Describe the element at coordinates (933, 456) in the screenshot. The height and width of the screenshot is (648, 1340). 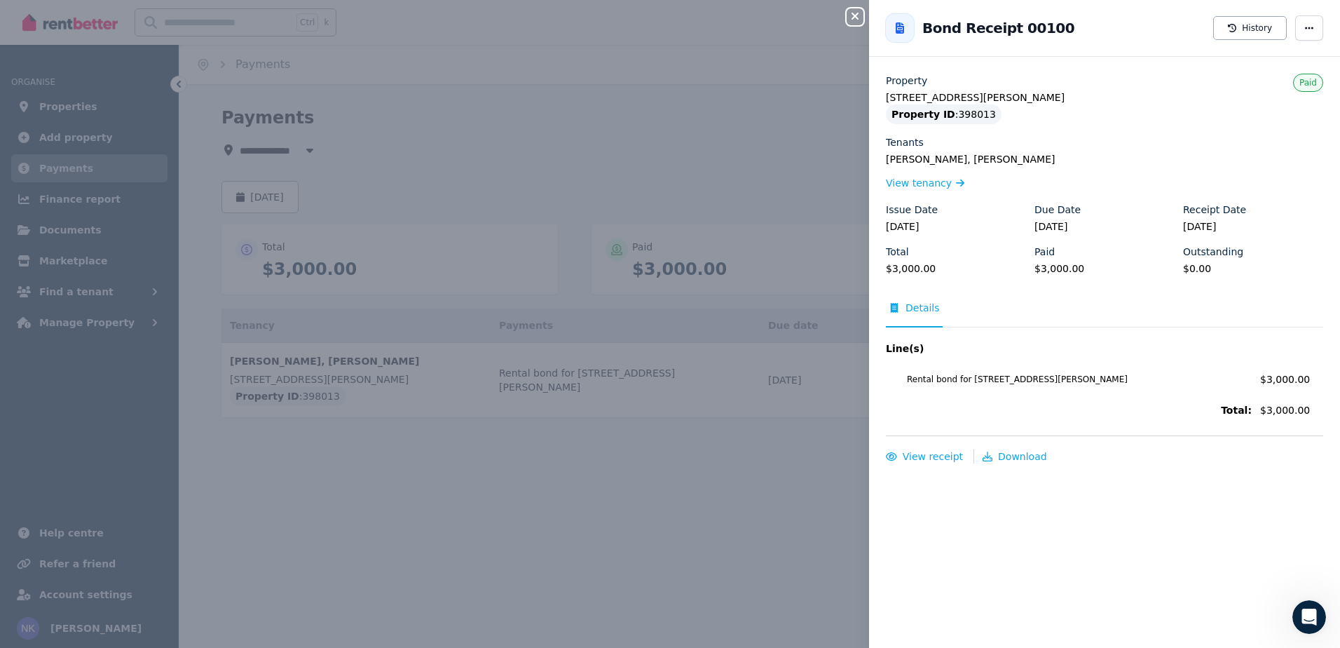
I see `span: View receipt` at that location.